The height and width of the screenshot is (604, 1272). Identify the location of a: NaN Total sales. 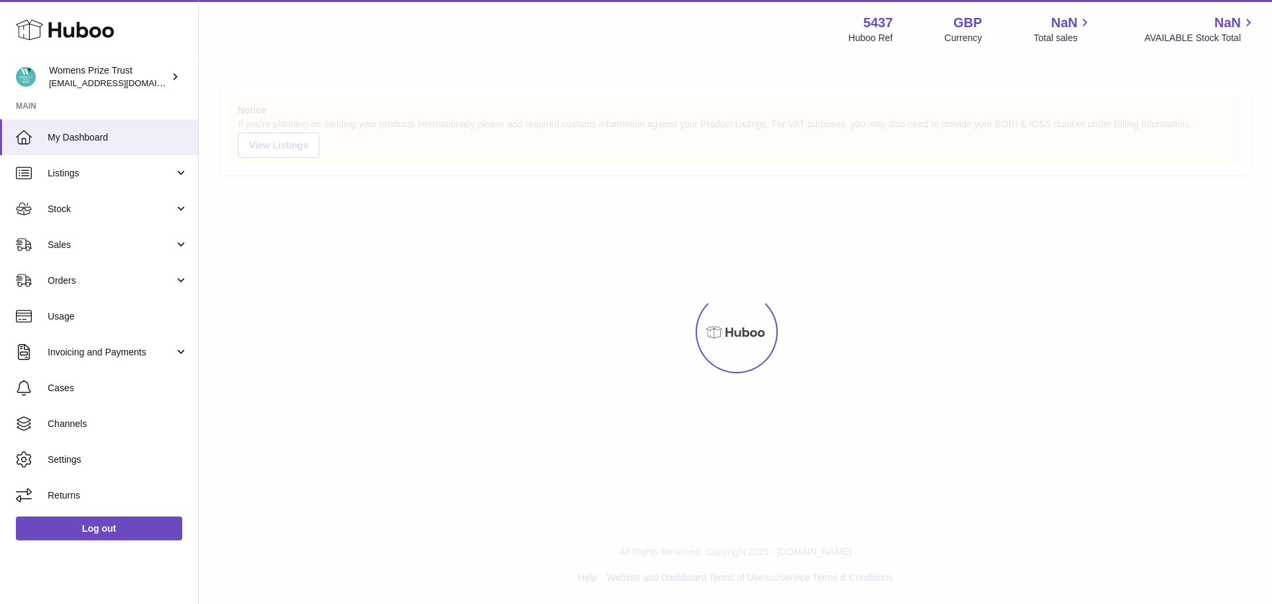
(1063, 29).